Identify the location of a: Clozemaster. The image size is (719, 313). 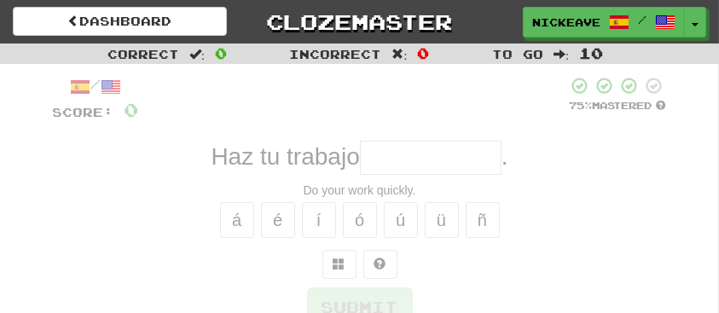
(359, 21).